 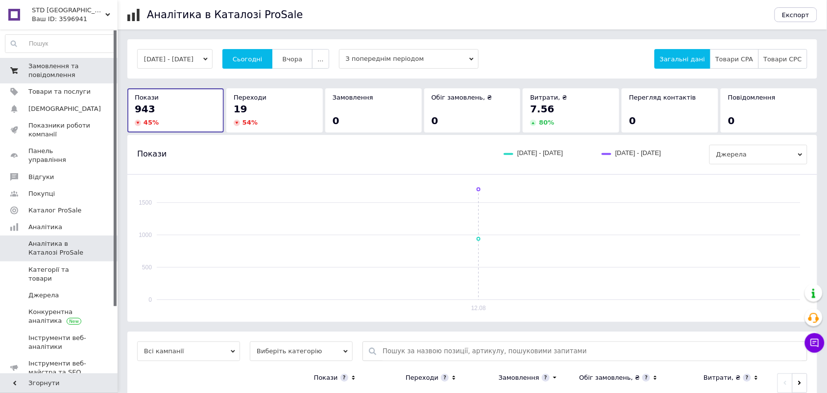 What do you see at coordinates (549, 97) in the screenshot?
I see `span: Витрати, ₴` at bounding box center [549, 97].